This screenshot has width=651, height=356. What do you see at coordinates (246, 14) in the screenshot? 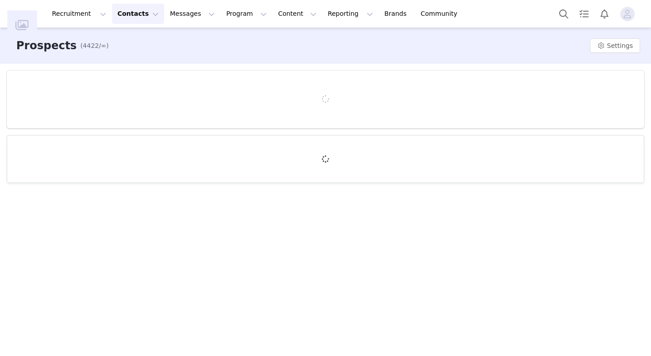
I see `button: Program` at bounding box center [246, 14].